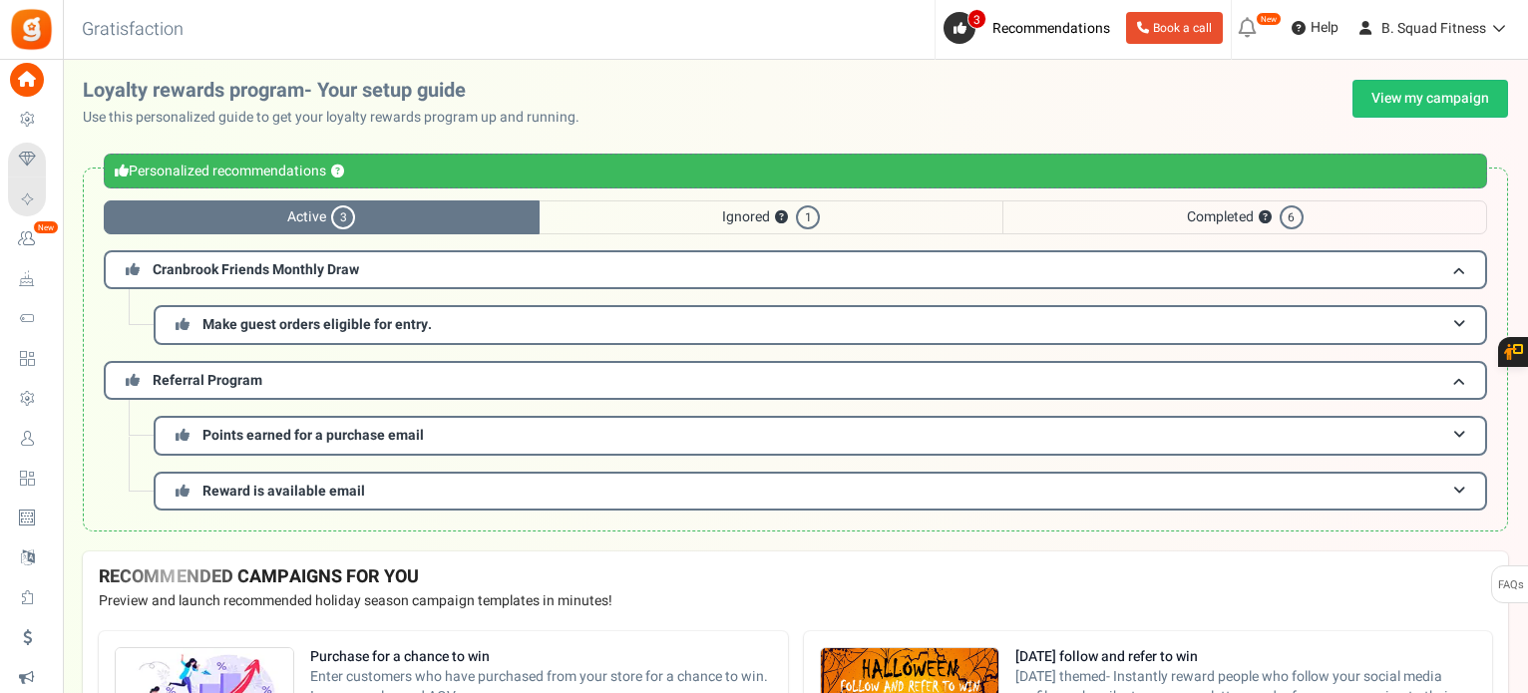 The width and height of the screenshot is (1528, 693). I want to click on span: Ignored, so click(771, 217).